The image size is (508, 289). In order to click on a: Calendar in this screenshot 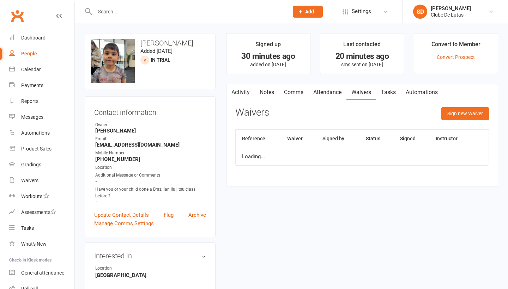, I will do `click(42, 69)`.